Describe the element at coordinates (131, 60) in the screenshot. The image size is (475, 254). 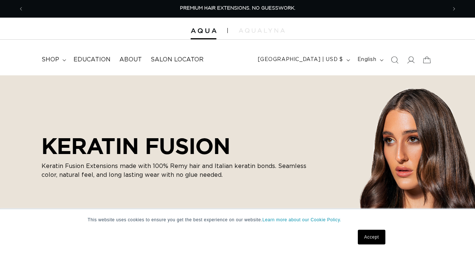
I see `a: About` at that location.